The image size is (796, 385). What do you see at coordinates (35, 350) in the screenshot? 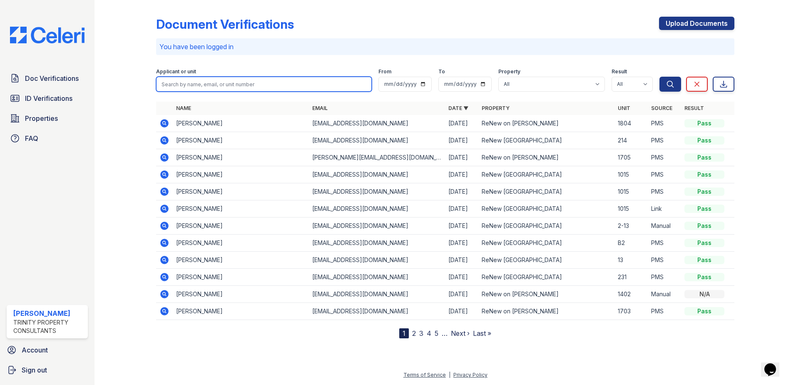
I see `span: Account` at bounding box center [35, 350].